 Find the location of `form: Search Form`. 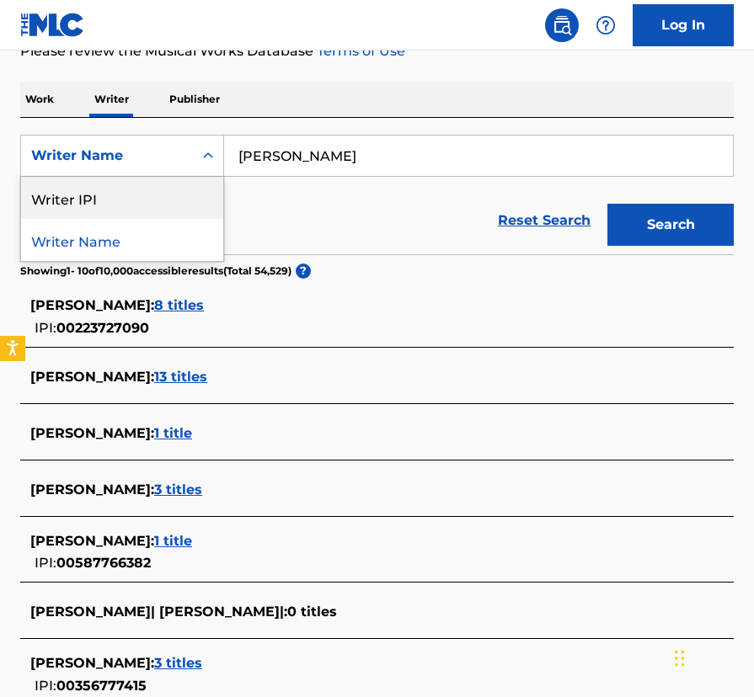

form: Search Form is located at coordinates (376, 194).